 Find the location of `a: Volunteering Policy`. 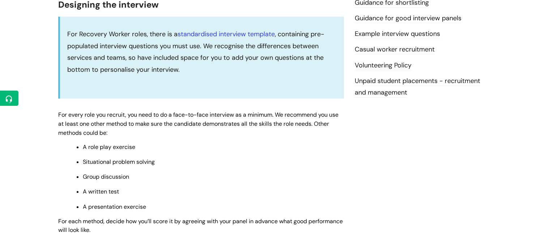

a: Volunteering Policy is located at coordinates (383, 65).